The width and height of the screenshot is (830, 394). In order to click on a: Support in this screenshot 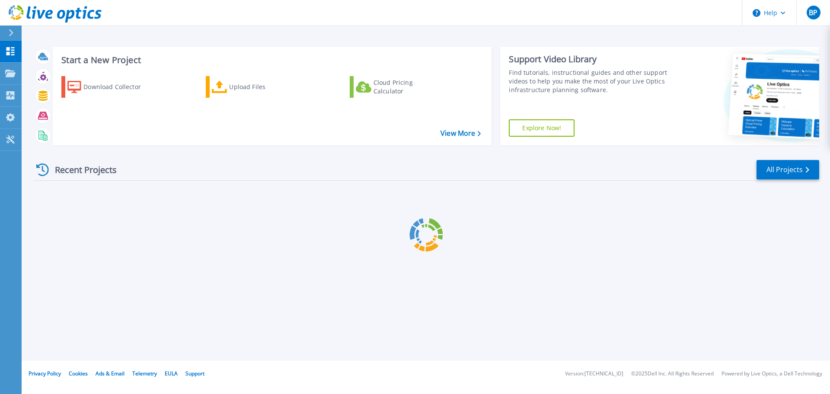, I will do `click(195, 373)`.